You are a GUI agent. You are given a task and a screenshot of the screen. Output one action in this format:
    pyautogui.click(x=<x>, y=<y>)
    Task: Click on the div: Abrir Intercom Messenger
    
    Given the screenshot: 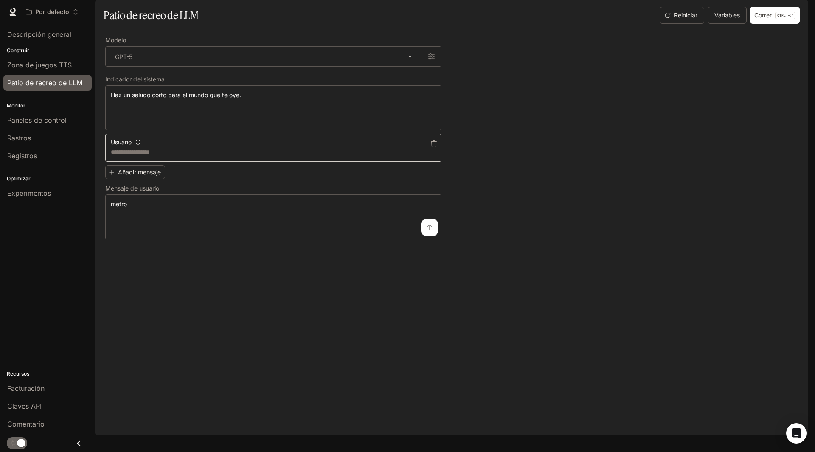 What is the action you would take?
    pyautogui.click(x=797, y=434)
    